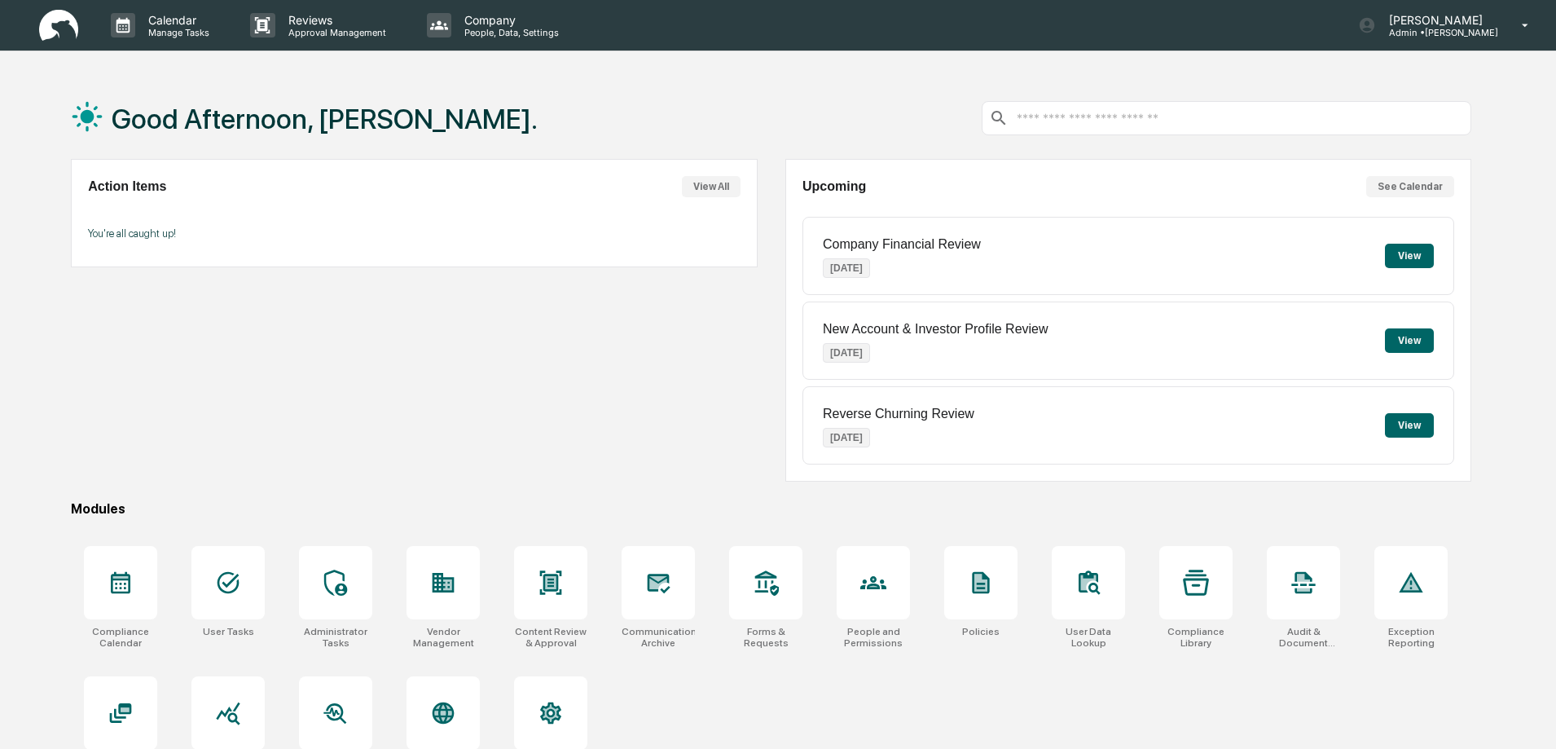 The width and height of the screenshot is (1556, 749). What do you see at coordinates (766, 637) in the screenshot?
I see `div: Forms & Requests` at bounding box center [766, 637].